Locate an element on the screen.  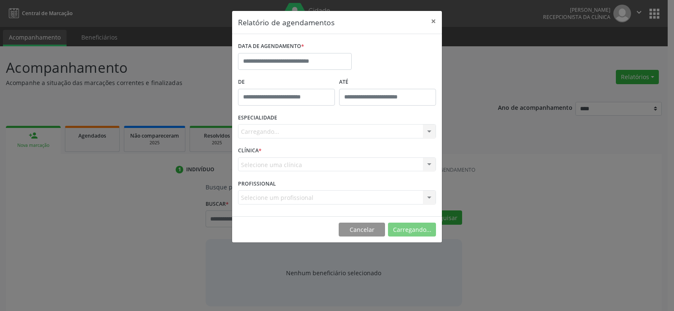
label: De is located at coordinates (286, 82).